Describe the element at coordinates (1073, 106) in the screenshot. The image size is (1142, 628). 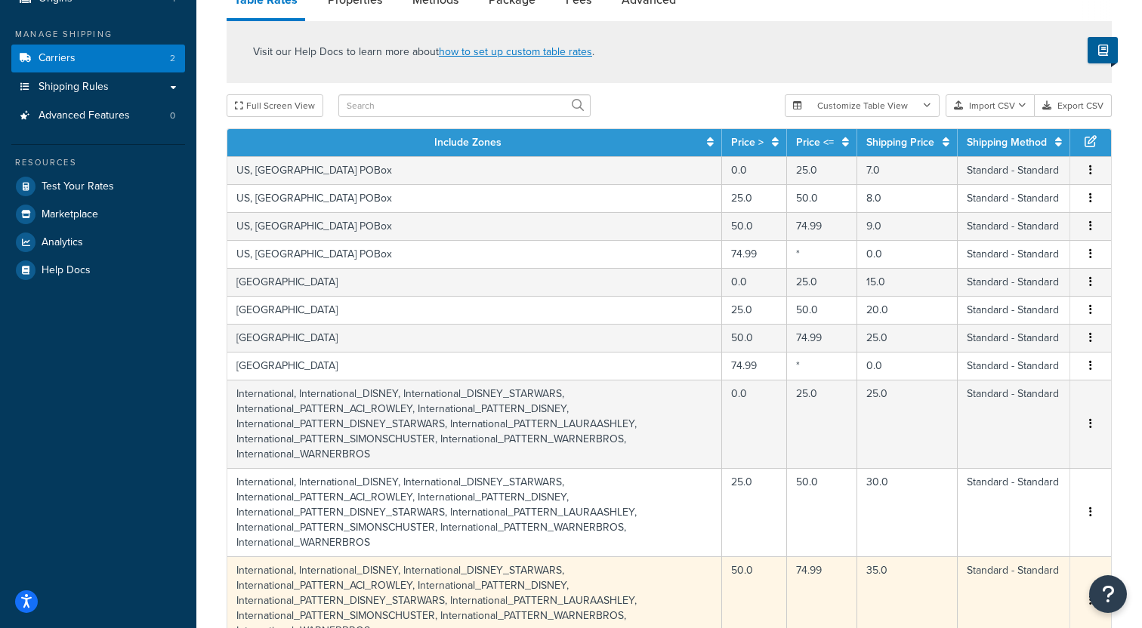
I see `button: Export CSV` at that location.